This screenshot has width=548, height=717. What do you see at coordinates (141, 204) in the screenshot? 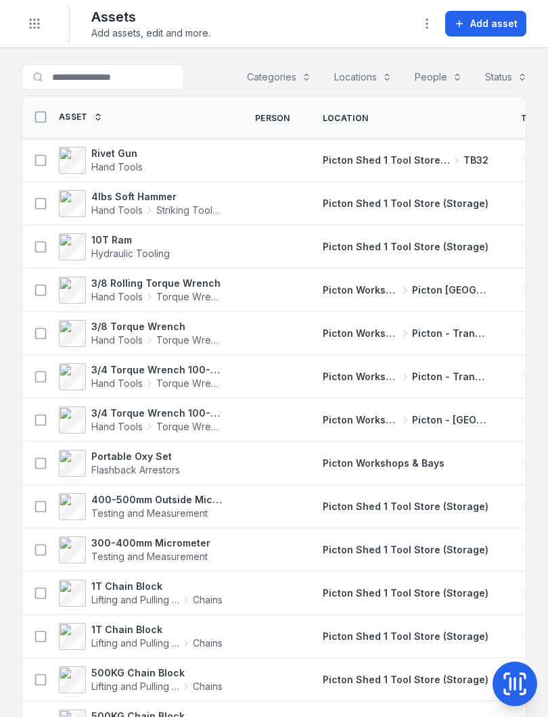
I see `a: 4lbs Soft HammerHand ToolsStriking Tools / Hammers` at bounding box center [141, 204].